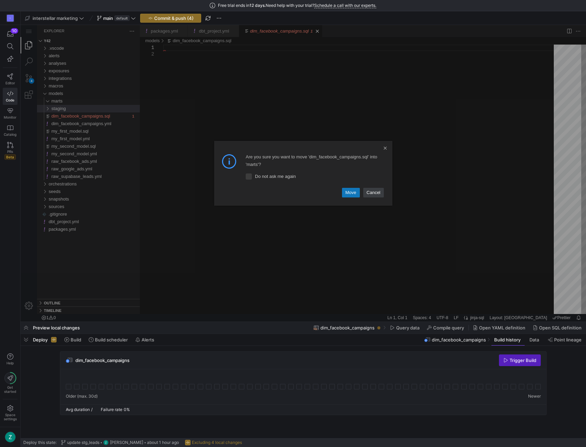  I want to click on span: 0%, so click(127, 409).